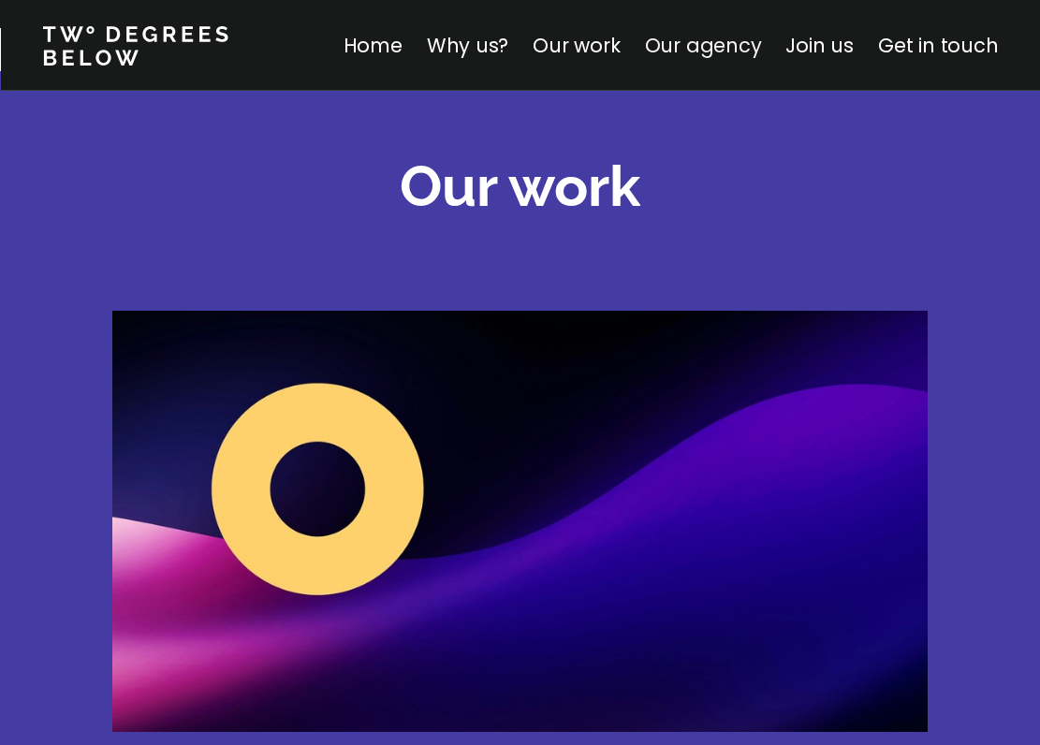 This screenshot has width=1040, height=745. Describe the element at coordinates (819, 45) in the screenshot. I see `a: Join us` at that location.